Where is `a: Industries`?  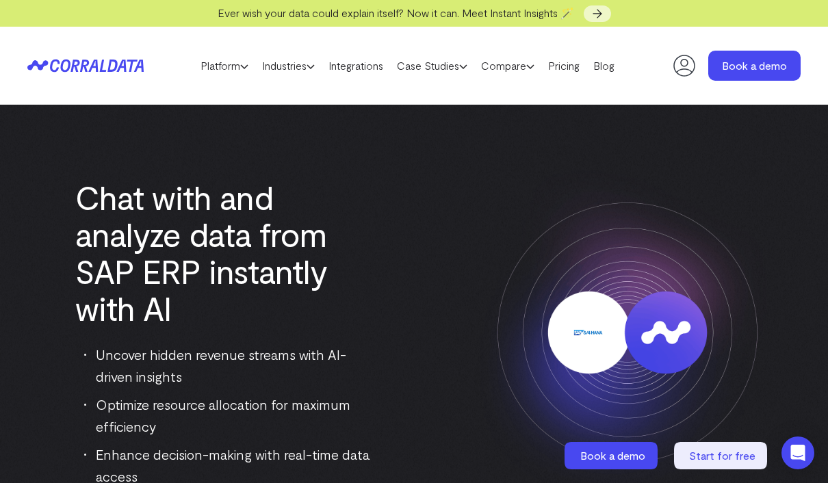
a: Industries is located at coordinates (288, 66).